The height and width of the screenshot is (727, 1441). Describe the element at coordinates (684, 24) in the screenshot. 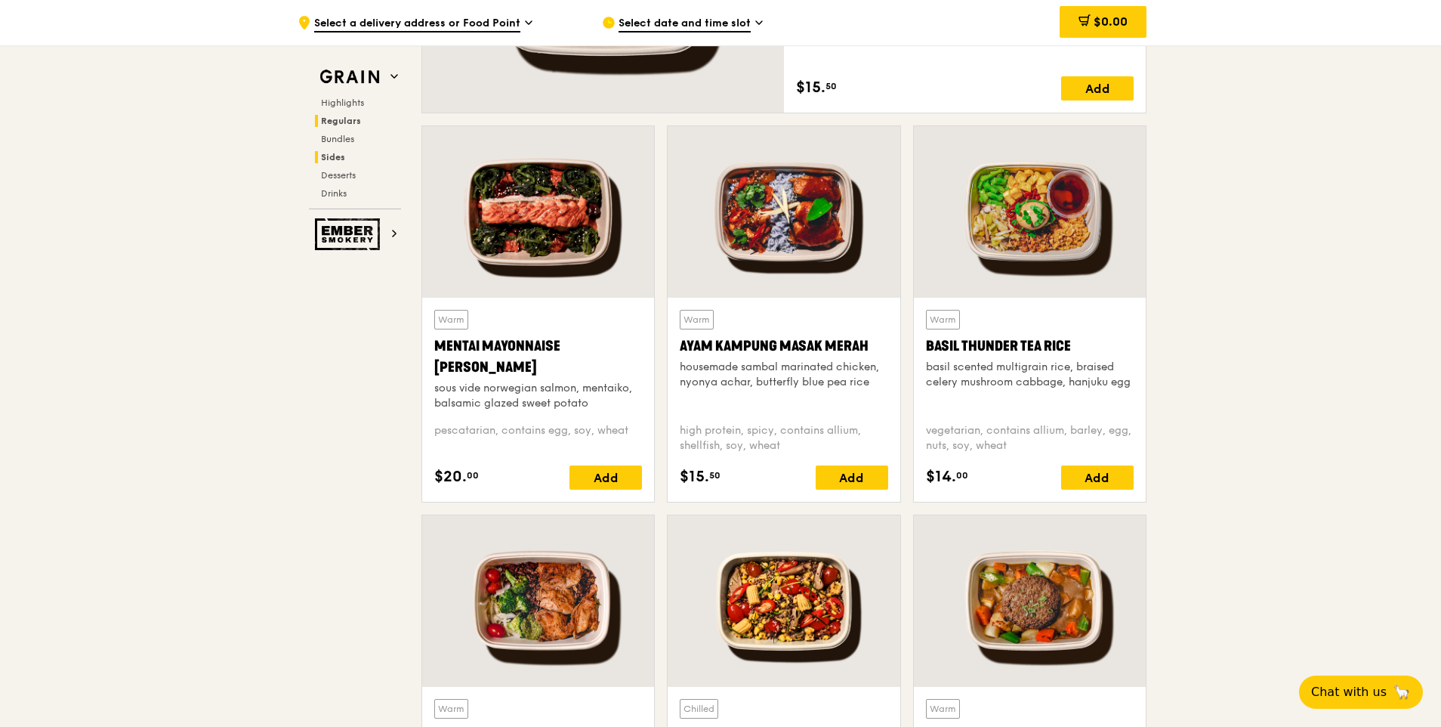

I see `span: Select date and time slot` at that location.